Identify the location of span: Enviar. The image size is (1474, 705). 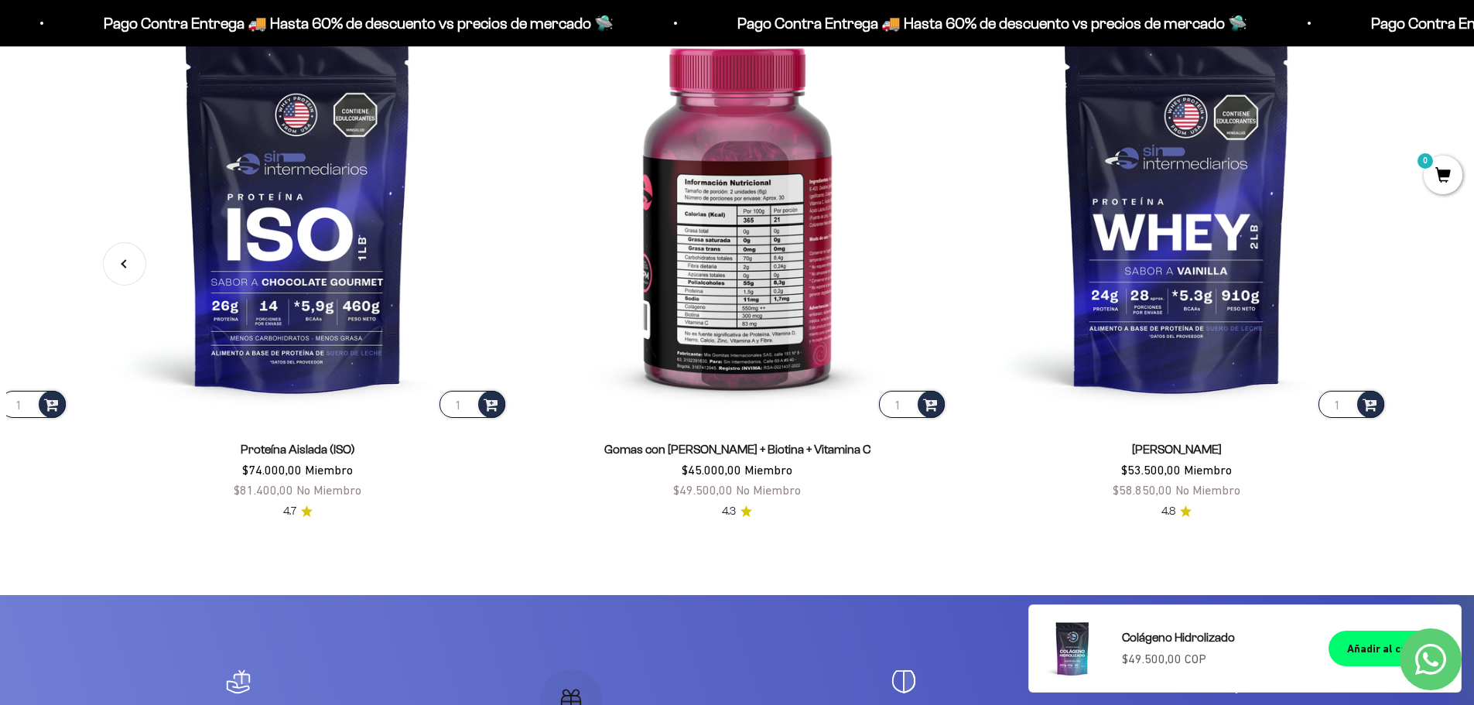
(286, 245).